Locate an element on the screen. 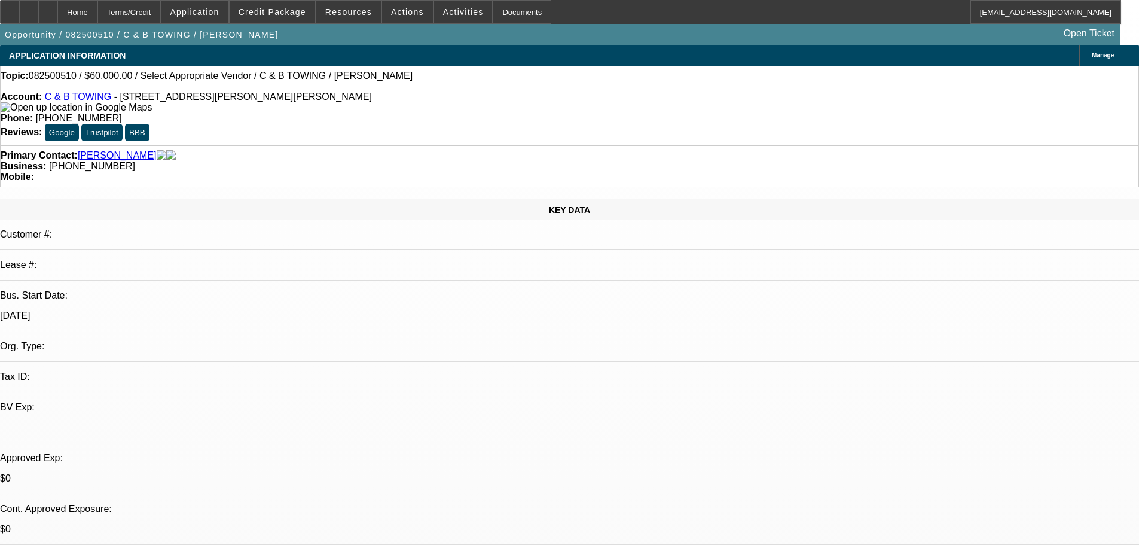 This screenshot has height=545, width=1139. strong: Reviews: is located at coordinates (21, 132).